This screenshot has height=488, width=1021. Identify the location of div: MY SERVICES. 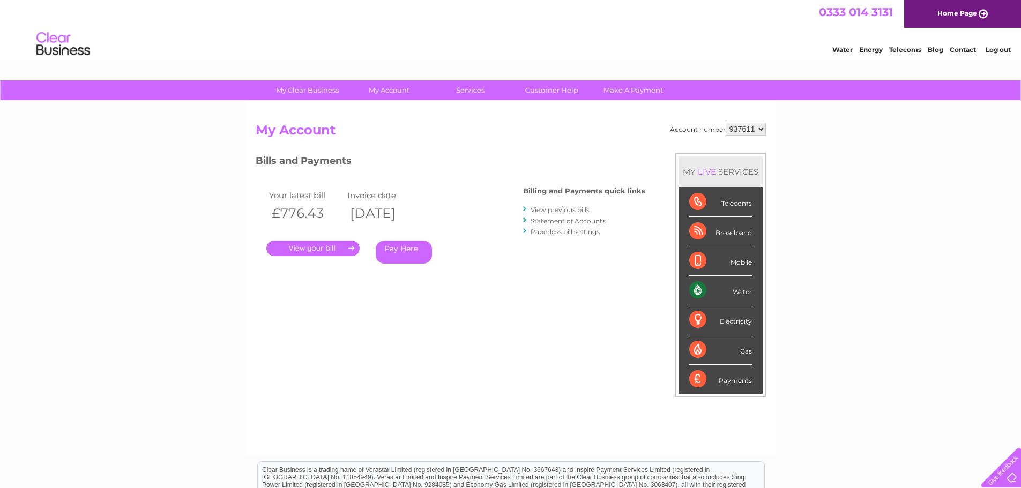
(720, 171).